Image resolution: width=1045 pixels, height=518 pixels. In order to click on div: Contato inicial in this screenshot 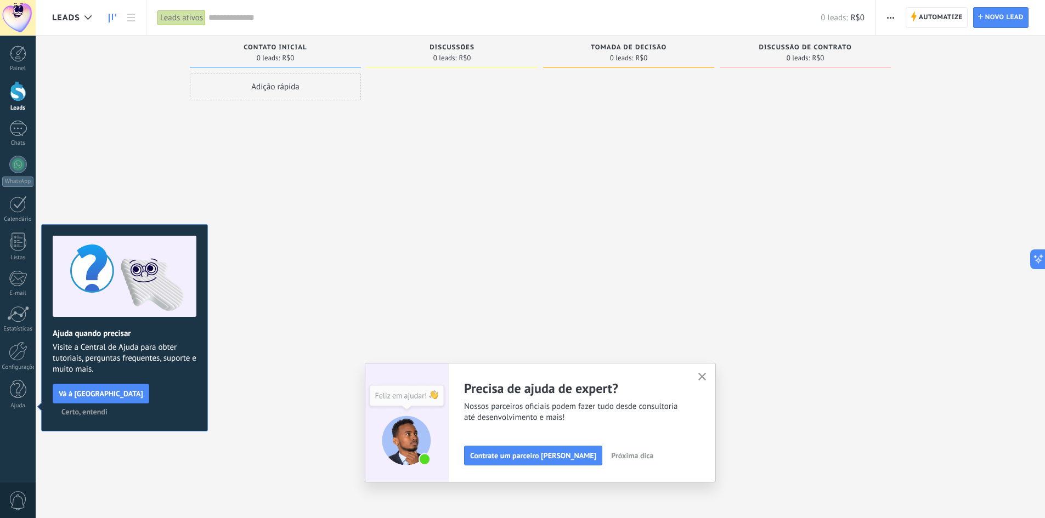, I will do `click(275, 48)`.